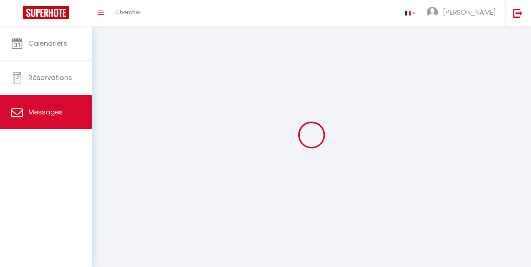  Describe the element at coordinates (518, 13) in the screenshot. I see `img: logout` at that location.